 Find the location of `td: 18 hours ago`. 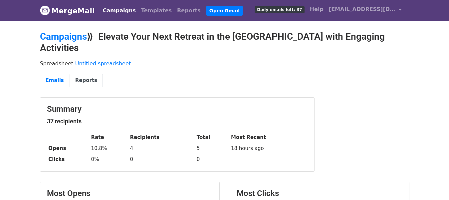

td: 18 hours ago is located at coordinates (268, 148).